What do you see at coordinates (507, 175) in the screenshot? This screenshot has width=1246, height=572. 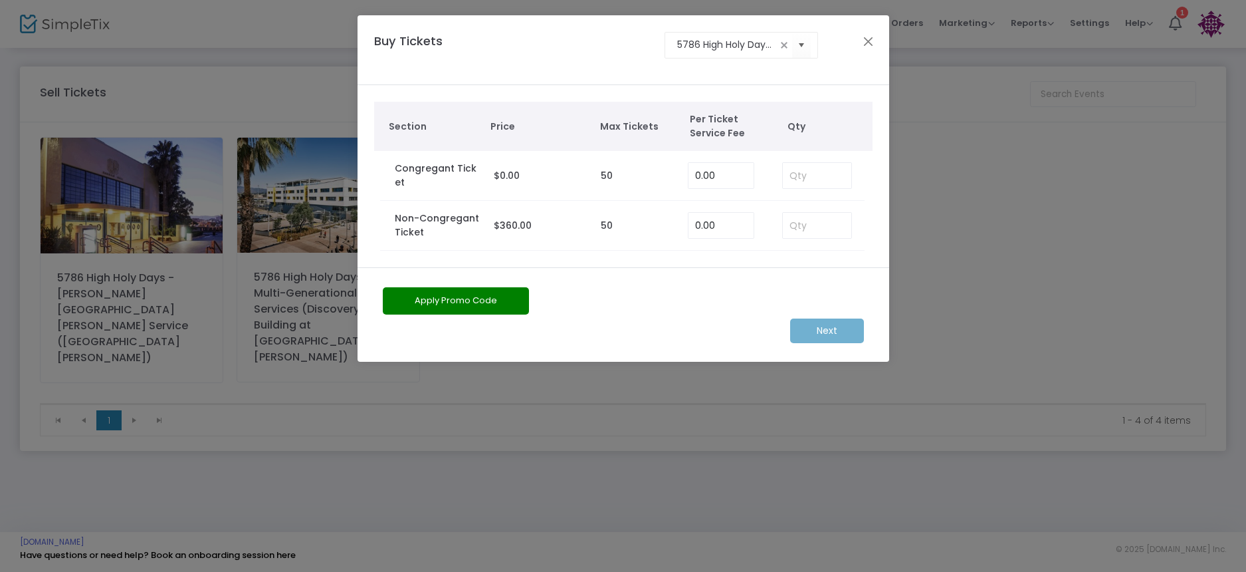 I see `span: $0.00` at bounding box center [507, 175].